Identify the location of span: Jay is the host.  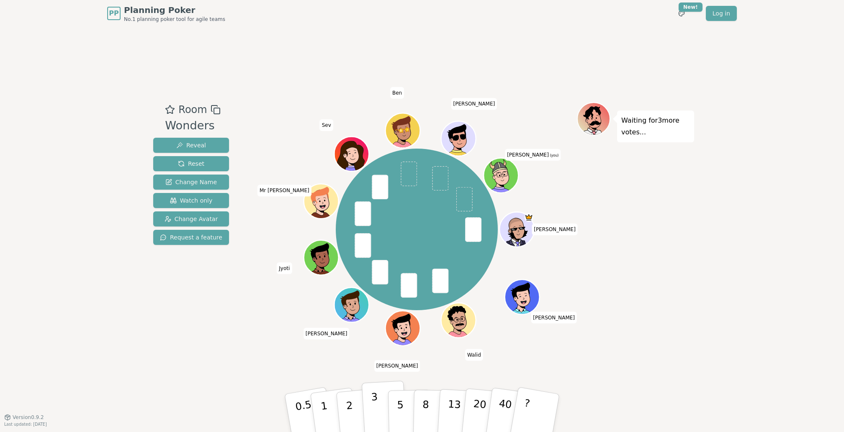
(529, 217).